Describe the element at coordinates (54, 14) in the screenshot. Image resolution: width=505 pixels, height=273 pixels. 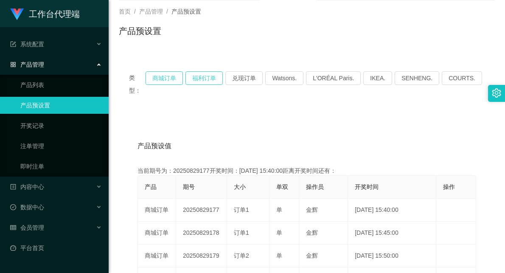
I see `h1: 工作台代理端` at that location.